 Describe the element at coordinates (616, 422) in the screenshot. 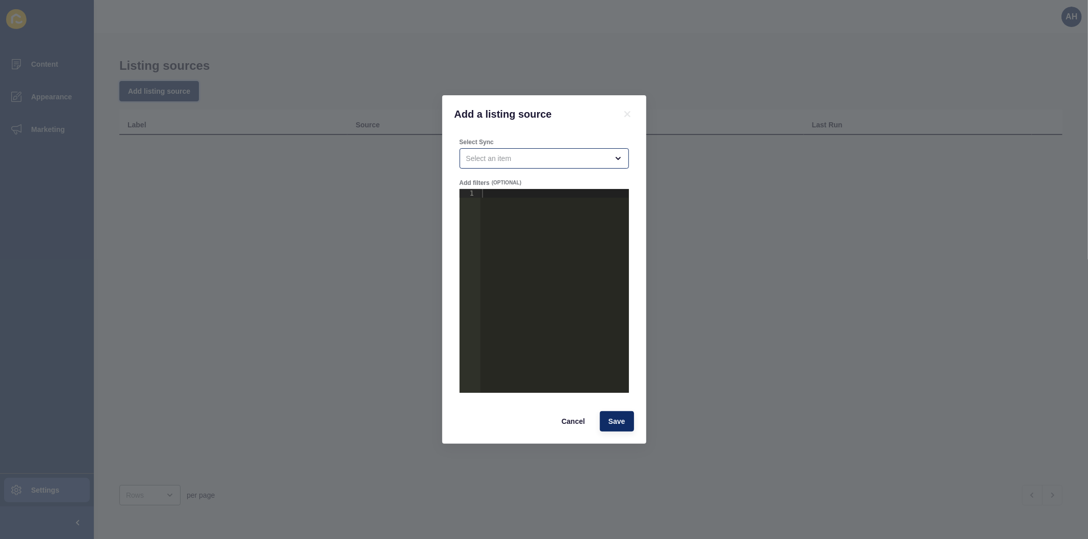

I see `button: Save` at that location.